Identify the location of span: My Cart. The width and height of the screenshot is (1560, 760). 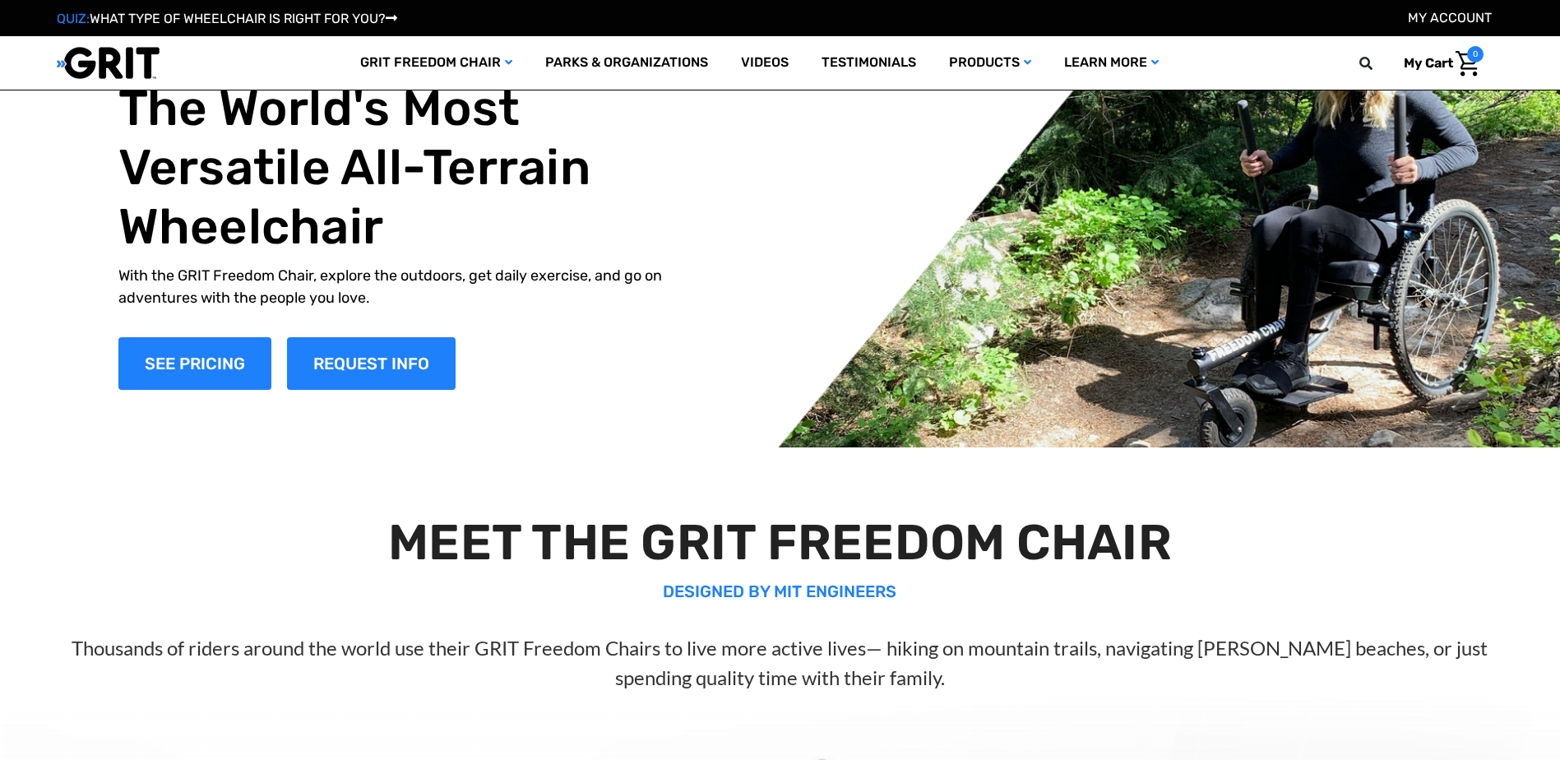
(1429, 63).